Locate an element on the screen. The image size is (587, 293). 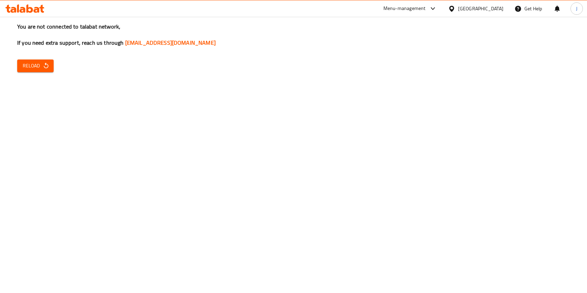
span: Reload is located at coordinates (35, 66).